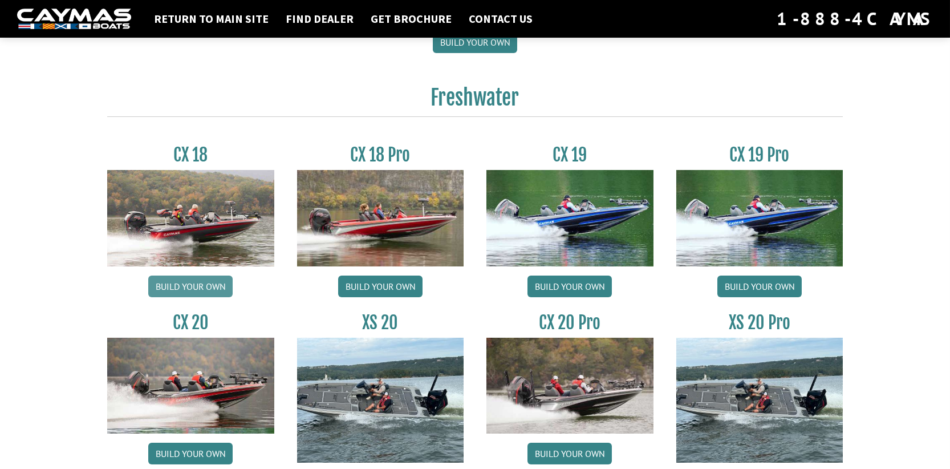  I want to click on h3: CX 18, so click(190, 154).